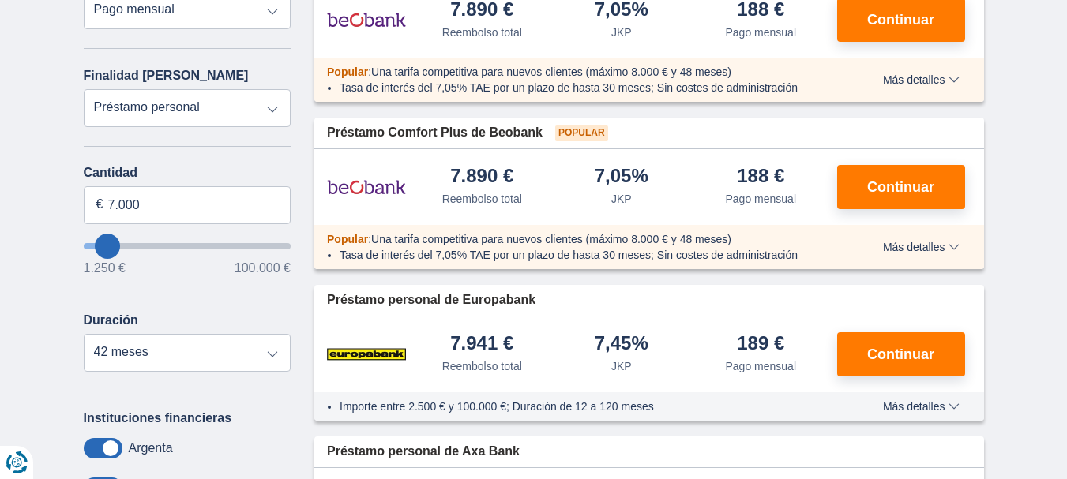  Describe the element at coordinates (497, 407) in the screenshot. I see `font: Importe entre 2.500 € y 100.000 €; Duración de 12 a 120 meses` at that location.